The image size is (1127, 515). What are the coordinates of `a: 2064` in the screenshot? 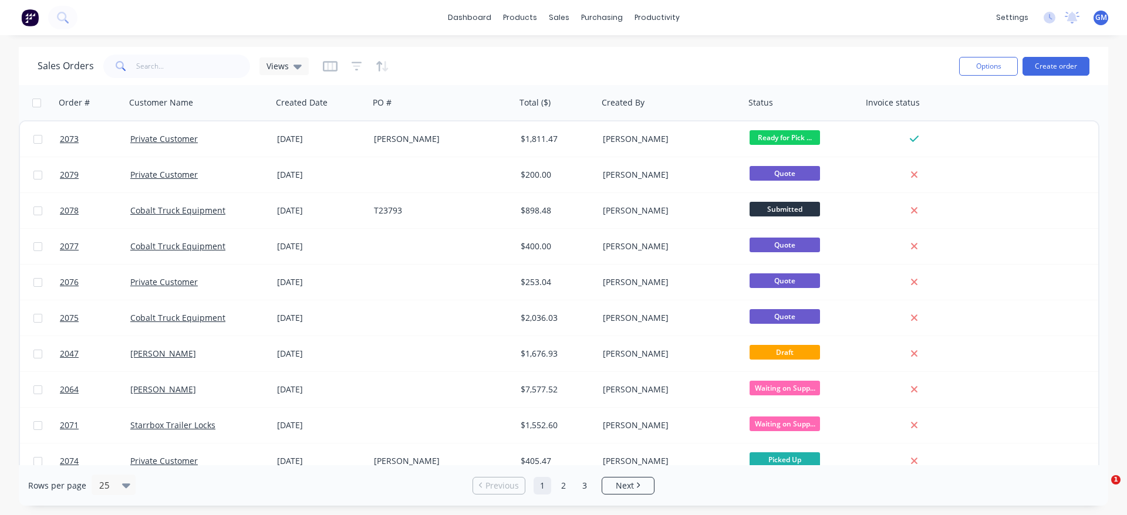 It's located at (95, 390).